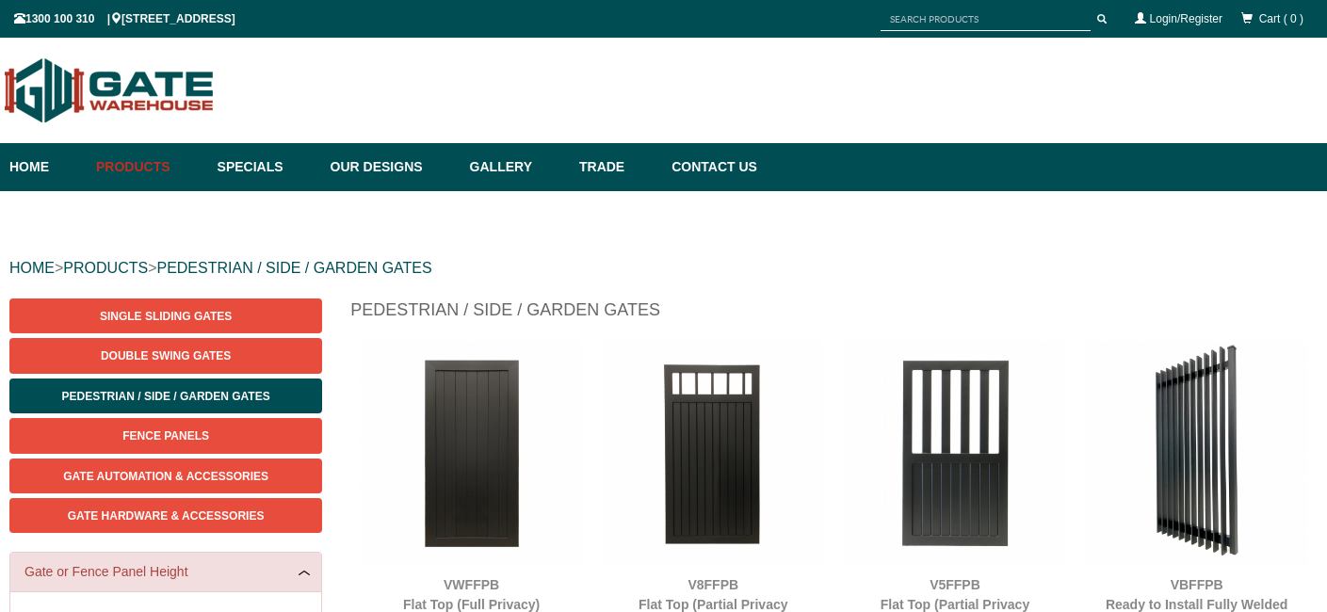  Describe the element at coordinates (166, 356) in the screenshot. I see `span: Double Swing Gates` at that location.